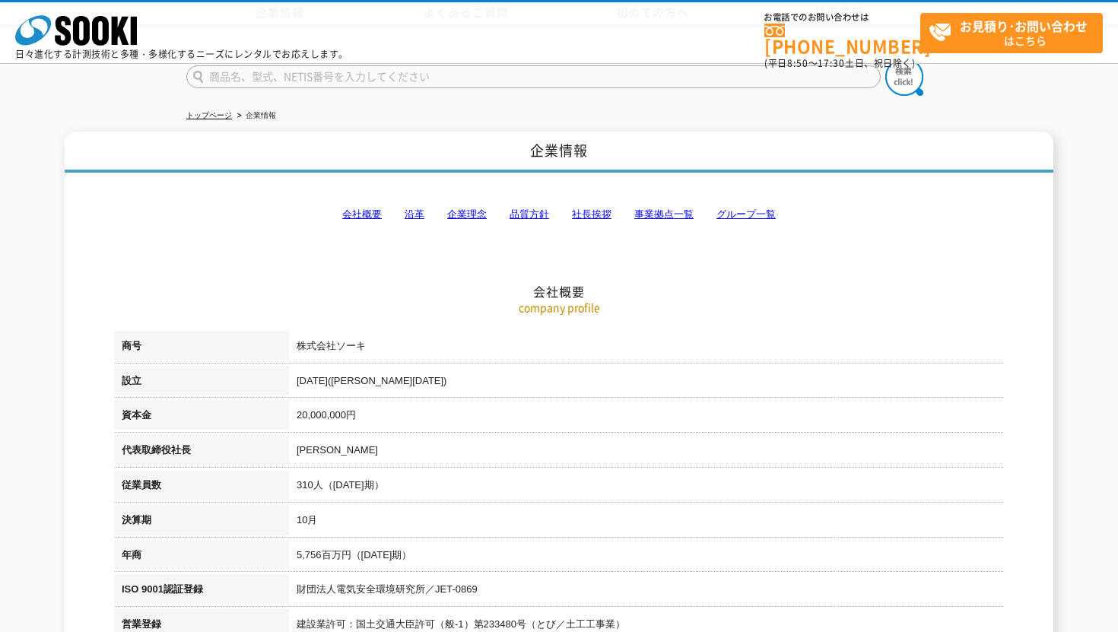 This screenshot has height=632, width=1118. Describe the element at coordinates (202, 383) in the screenshot. I see `th: 設立` at that location.